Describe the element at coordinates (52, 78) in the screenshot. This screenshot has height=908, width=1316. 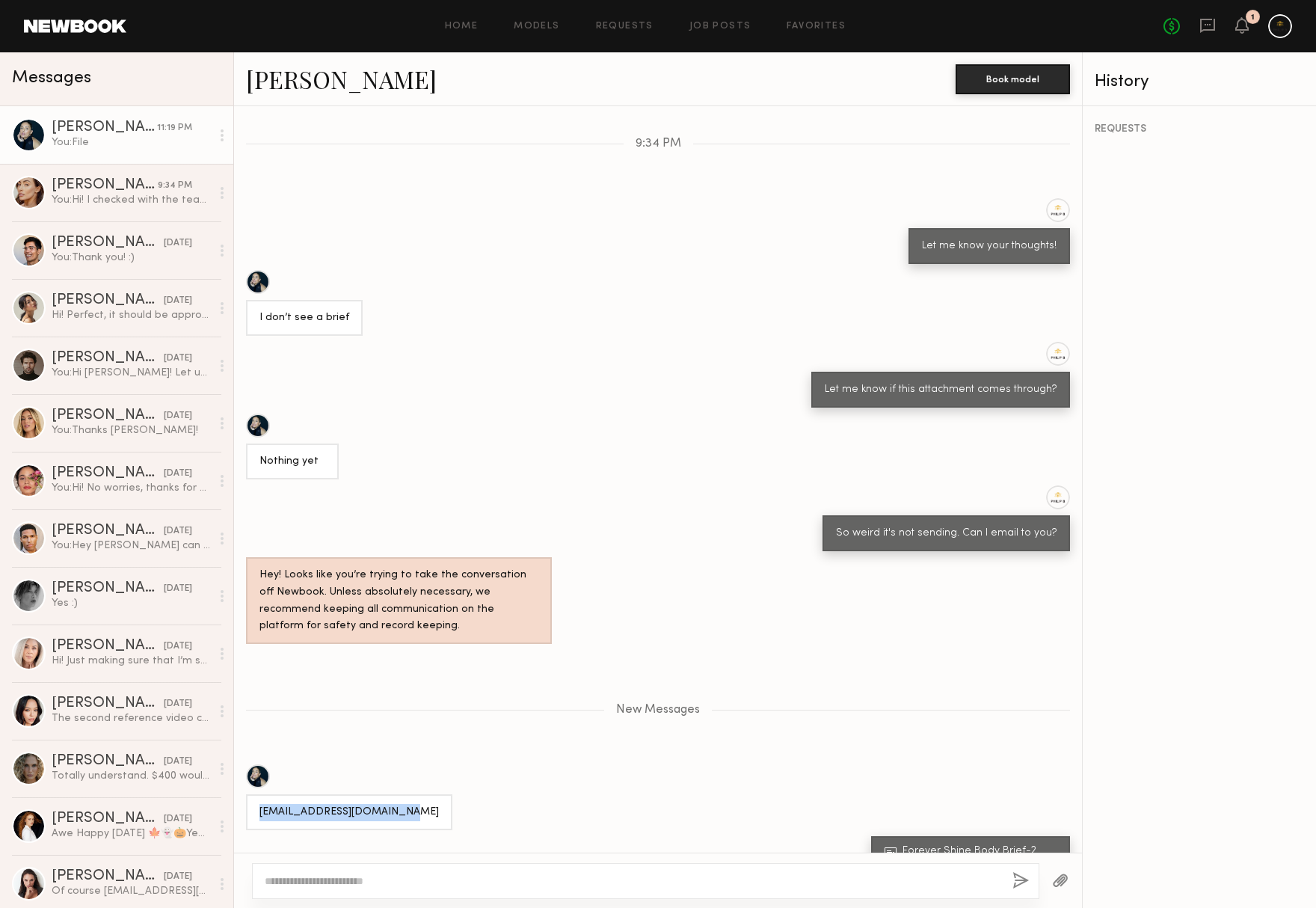
I see `span: Messages` at that location.